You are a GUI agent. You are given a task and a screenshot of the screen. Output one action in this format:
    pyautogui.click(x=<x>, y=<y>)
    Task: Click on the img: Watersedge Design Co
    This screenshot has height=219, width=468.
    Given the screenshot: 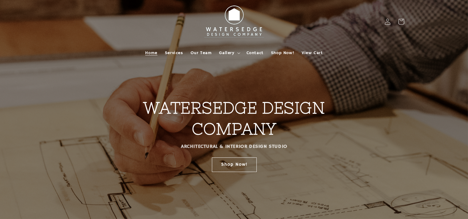 What is the action you would take?
    pyautogui.click(x=234, y=22)
    